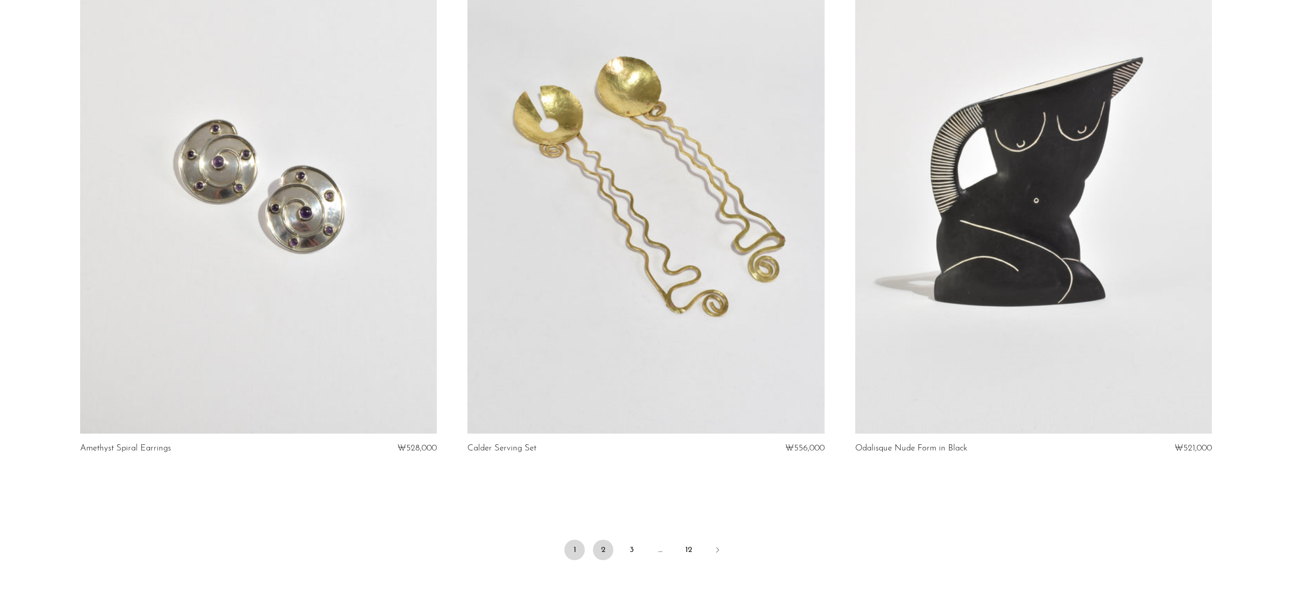 This screenshot has width=1292, height=604. What do you see at coordinates (603, 550) in the screenshot?
I see `a: 2` at bounding box center [603, 550].